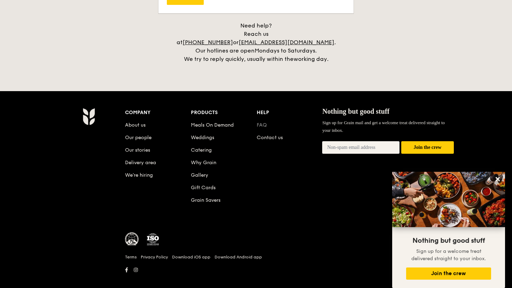 The width and height of the screenshot is (512, 288). Describe the element at coordinates (361, 148) in the screenshot. I see `input: Non-spam email address` at that location.